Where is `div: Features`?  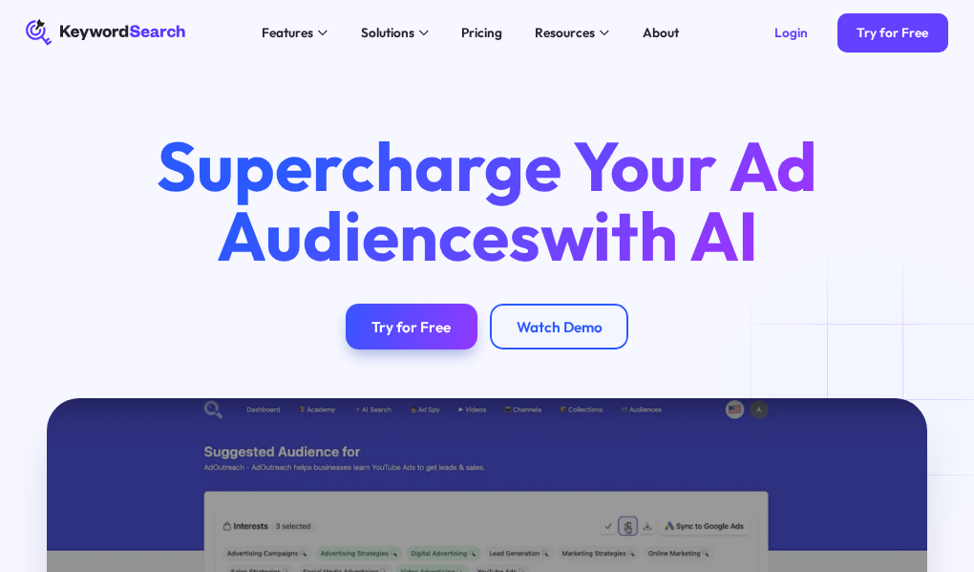 div: Features is located at coordinates (287, 32).